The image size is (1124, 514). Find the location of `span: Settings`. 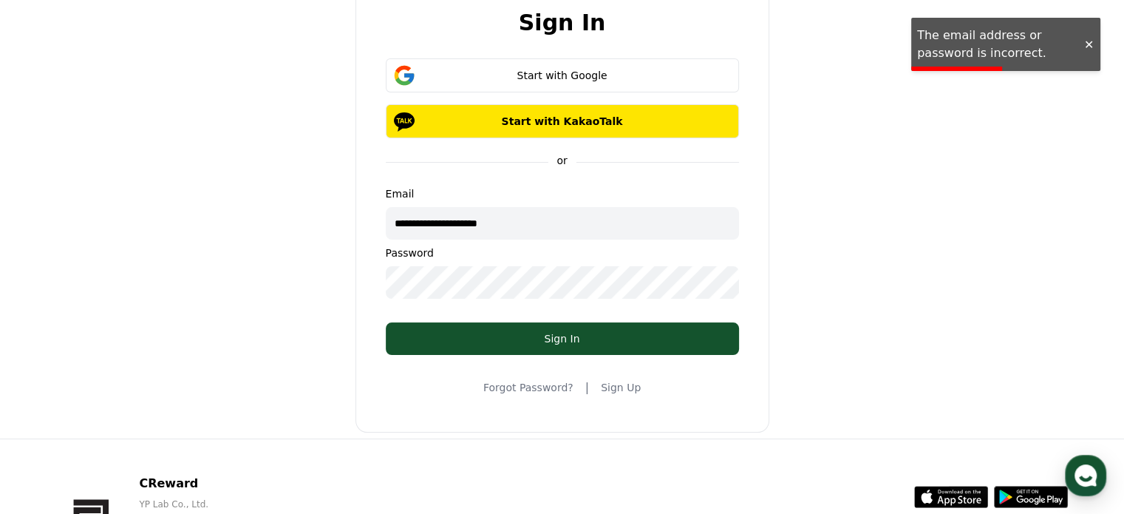

span: Settings is located at coordinates (237, 419).